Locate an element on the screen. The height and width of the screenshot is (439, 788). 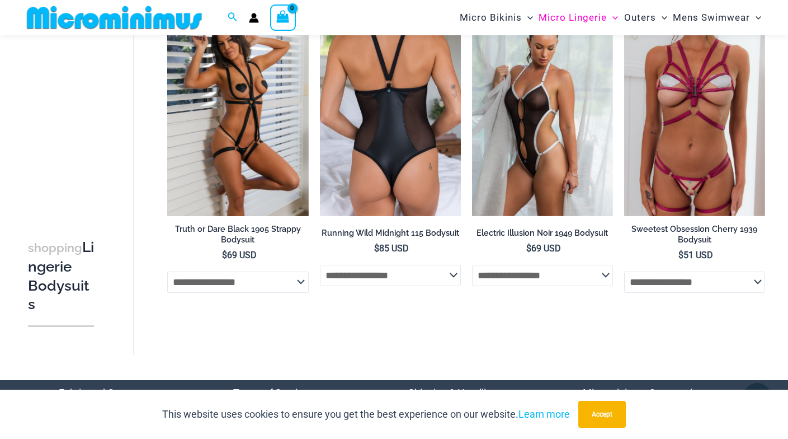
h2: Electric Illusion Noir 1949 Bodysuit is located at coordinates (543, 233).